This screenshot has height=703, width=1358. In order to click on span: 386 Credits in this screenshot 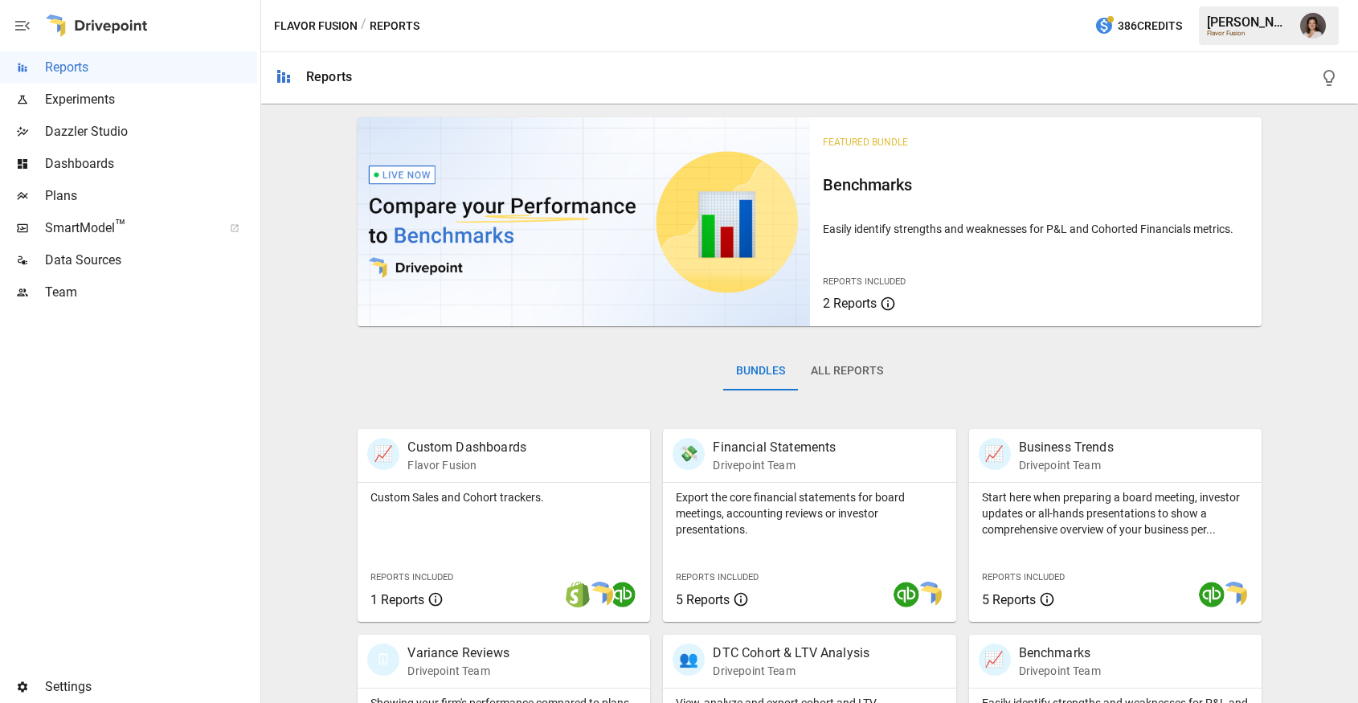, I will do `click(1150, 26)`.